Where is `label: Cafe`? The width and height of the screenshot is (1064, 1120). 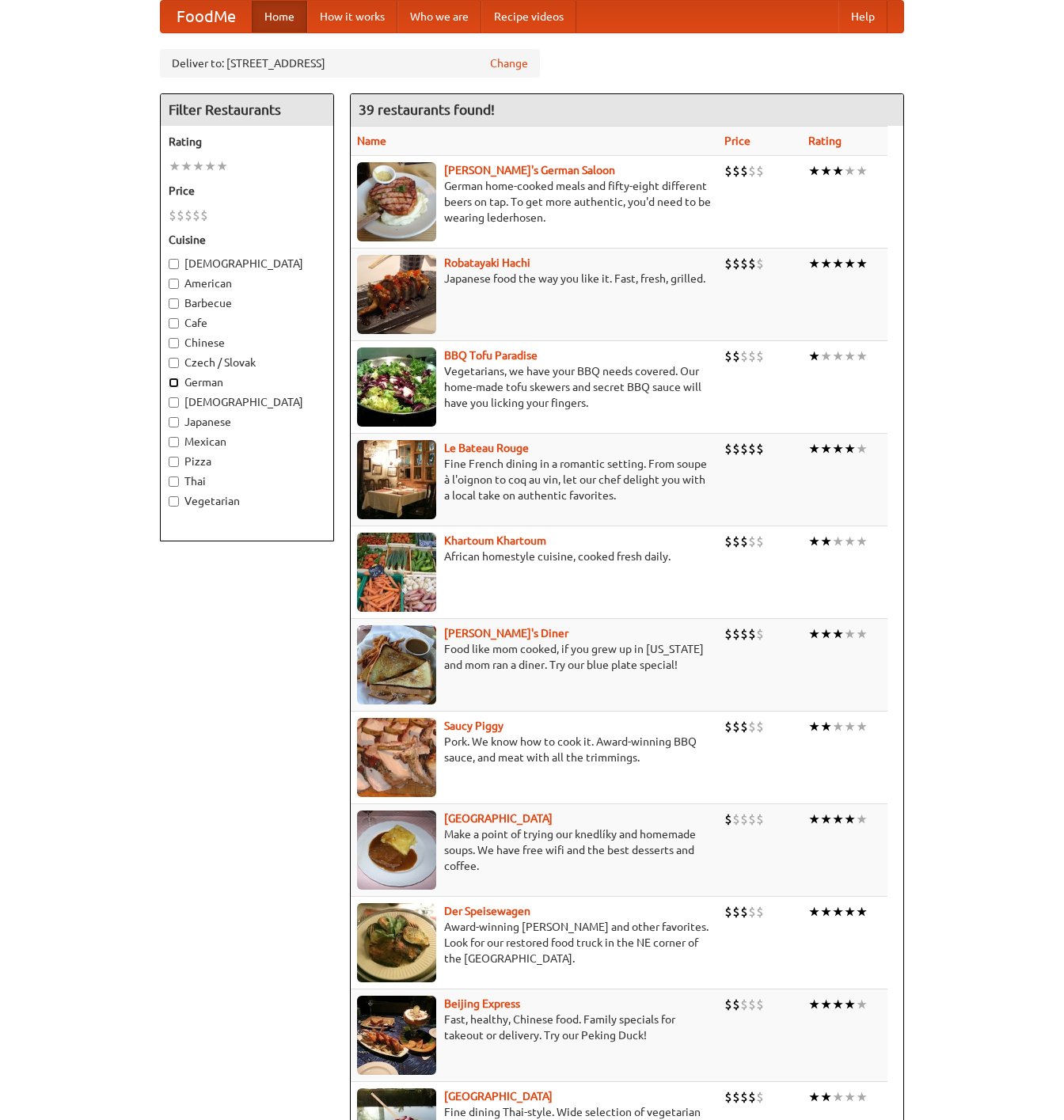 label: Cafe is located at coordinates (247, 323).